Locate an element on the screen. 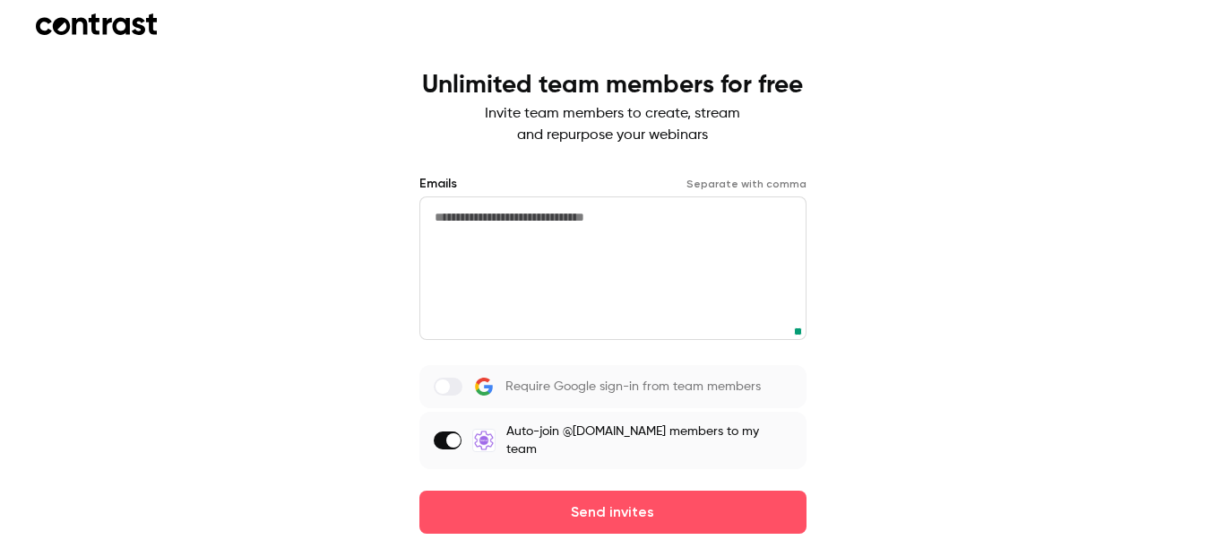 The height and width of the screenshot is (540, 1225). p: Invite team members to create, stream and repurpose your webinars is located at coordinates (612, 125).